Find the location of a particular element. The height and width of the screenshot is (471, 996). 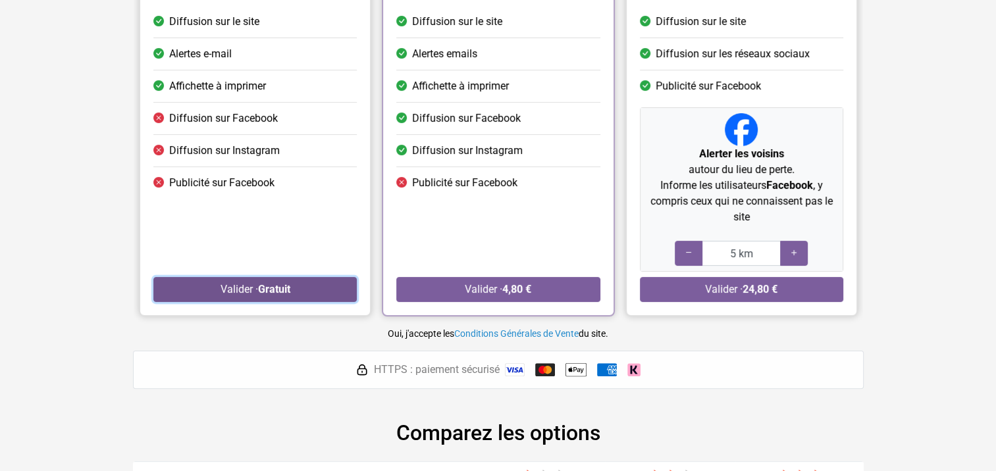

h2: Comparez les options is located at coordinates (498, 433).